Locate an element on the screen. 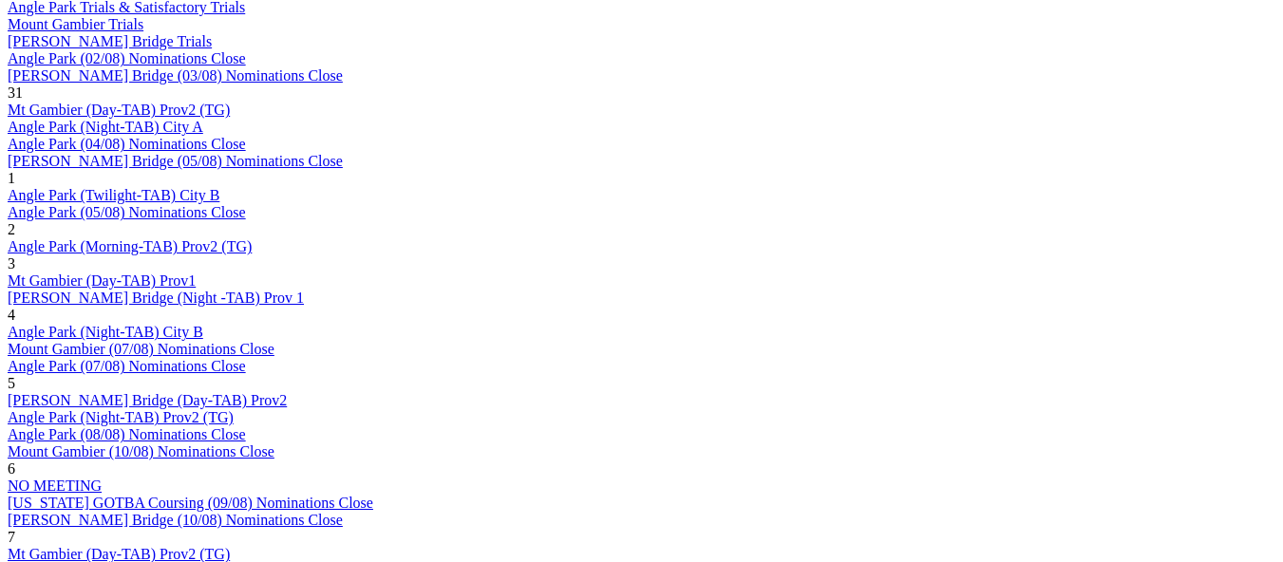 The width and height of the screenshot is (1283, 562). a: NO MEETING is located at coordinates (54, 485).